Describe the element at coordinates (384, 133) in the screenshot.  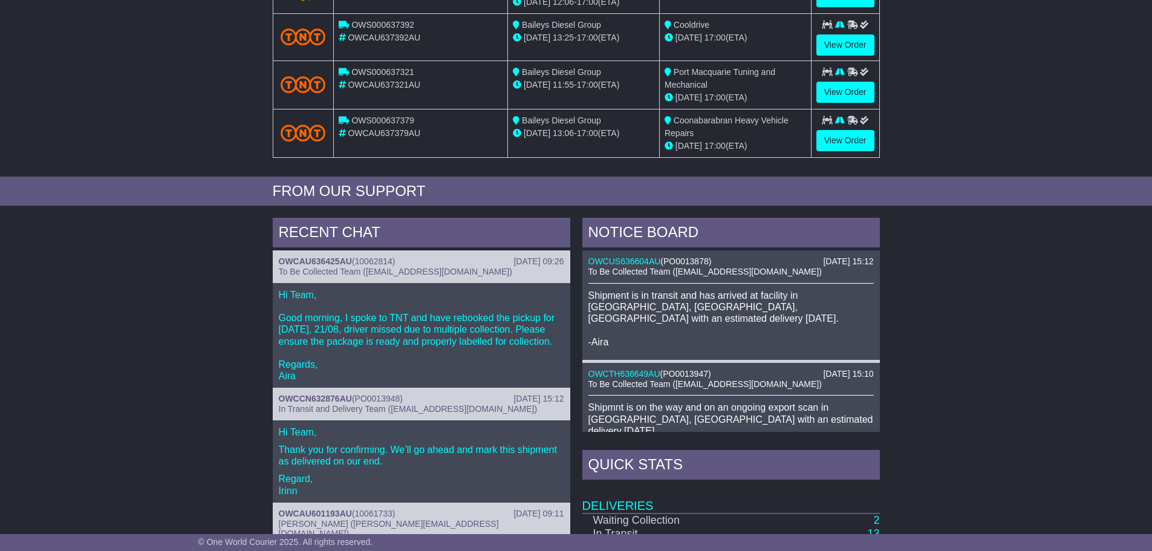
I see `span: OWCAU637379AU` at that location.